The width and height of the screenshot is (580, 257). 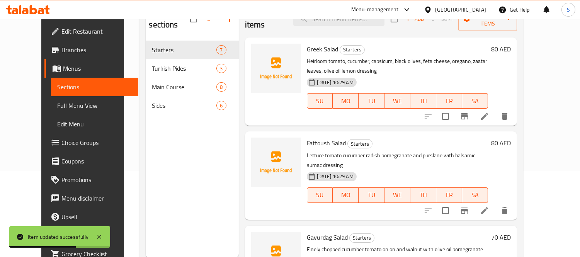 What do you see at coordinates (95, 105) in the screenshot?
I see `a: Full Menu View` at bounding box center [95, 105].